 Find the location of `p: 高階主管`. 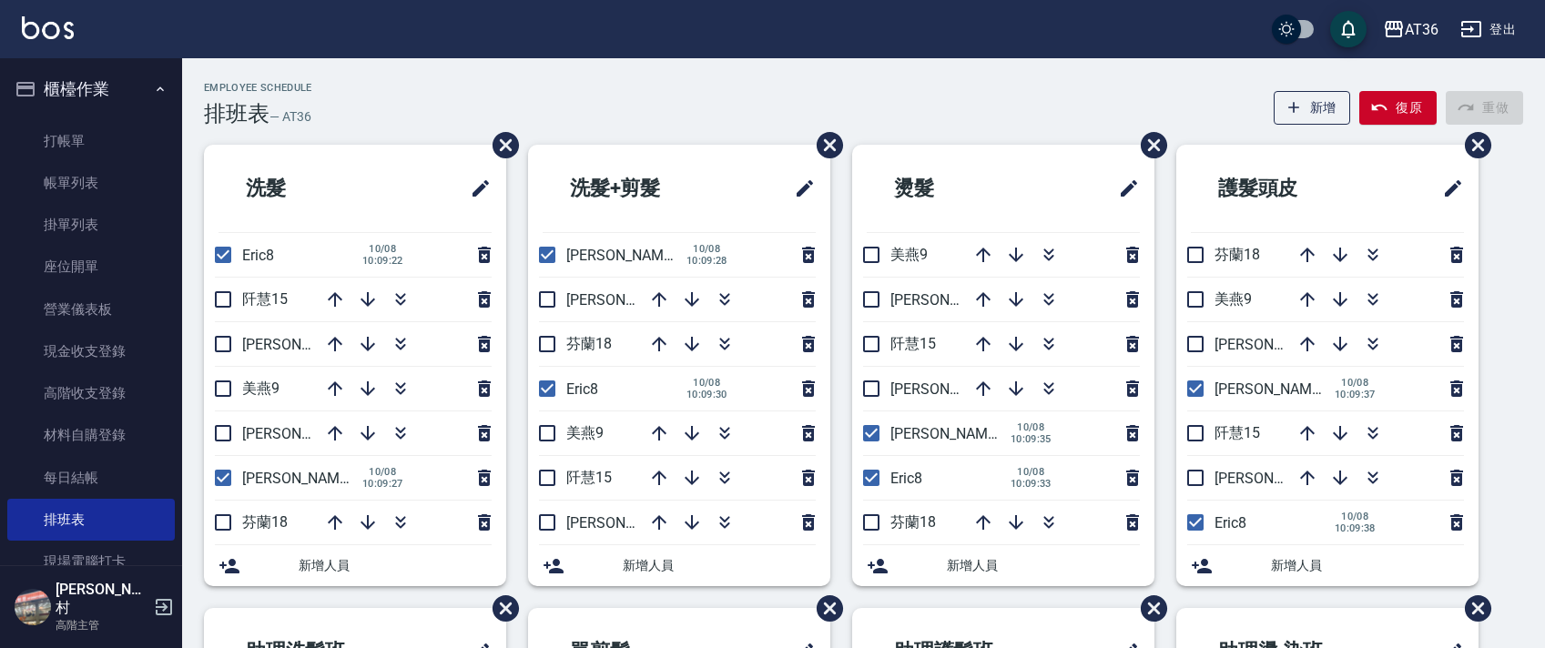

p: 高階主管 is located at coordinates (102, 626).